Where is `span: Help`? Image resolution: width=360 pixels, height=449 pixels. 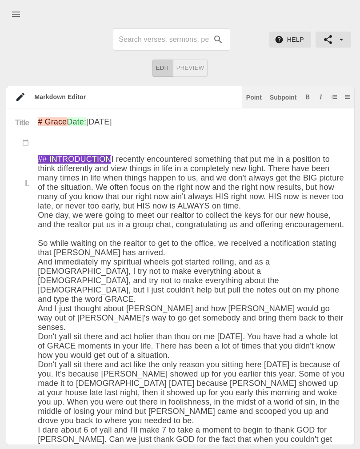 span: Help is located at coordinates (290, 40).